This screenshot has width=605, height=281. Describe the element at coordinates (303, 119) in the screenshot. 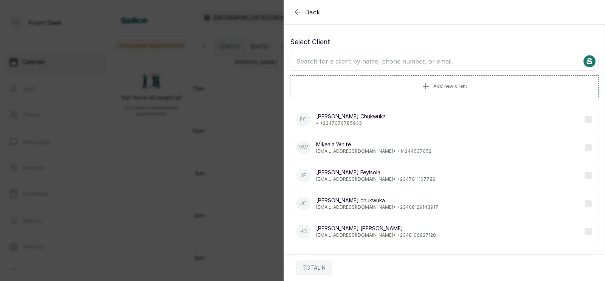

I see `p: FC` at that location.